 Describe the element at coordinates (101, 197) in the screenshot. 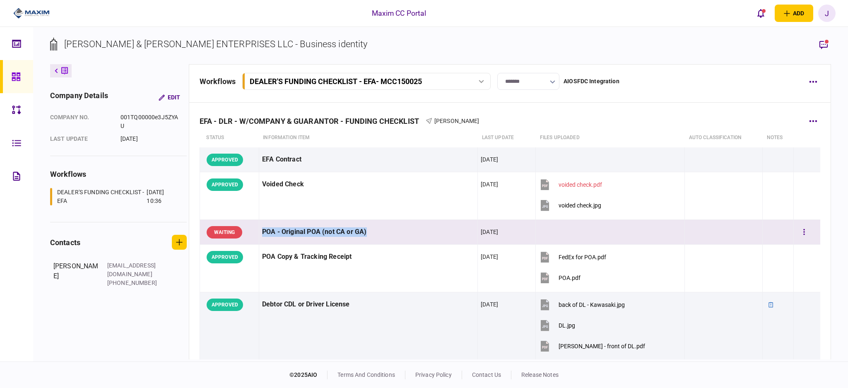

I see `div: DEALER'S FUNDING CHECKLIST - EFA` at that location.